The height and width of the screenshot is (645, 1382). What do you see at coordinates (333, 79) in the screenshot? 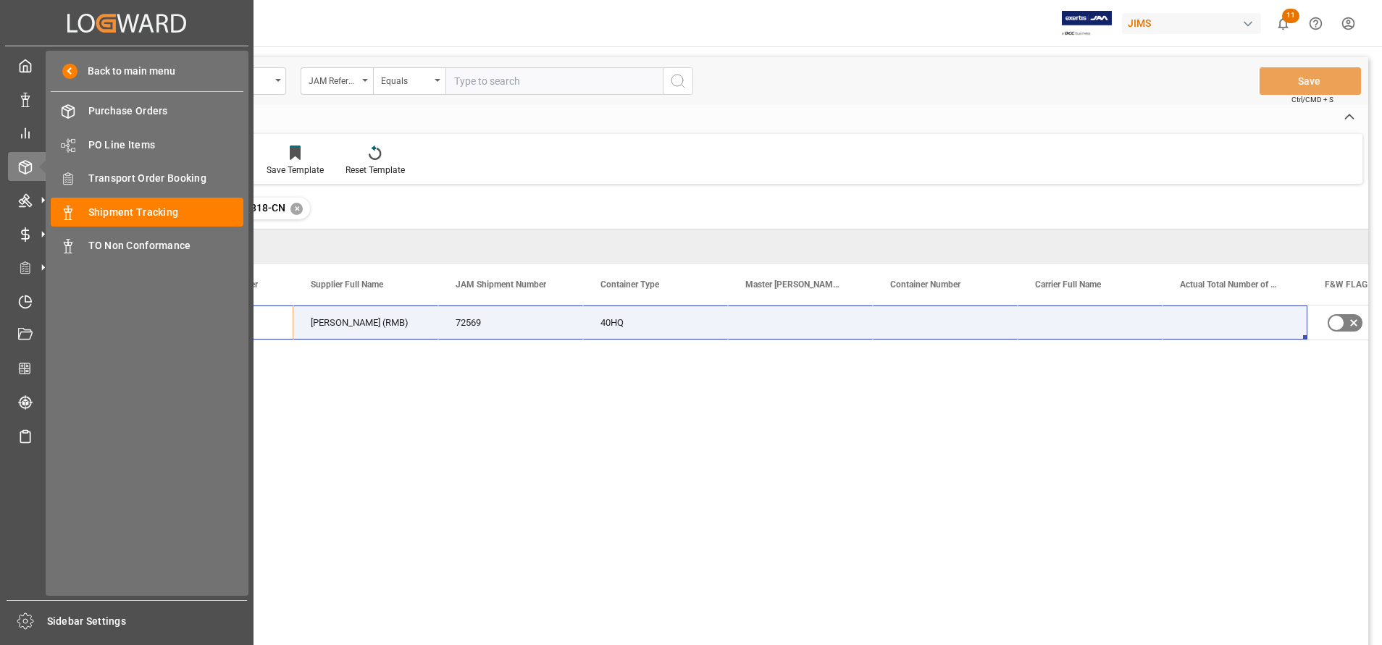
I see `div: JAM Reference Number` at bounding box center [333, 79].